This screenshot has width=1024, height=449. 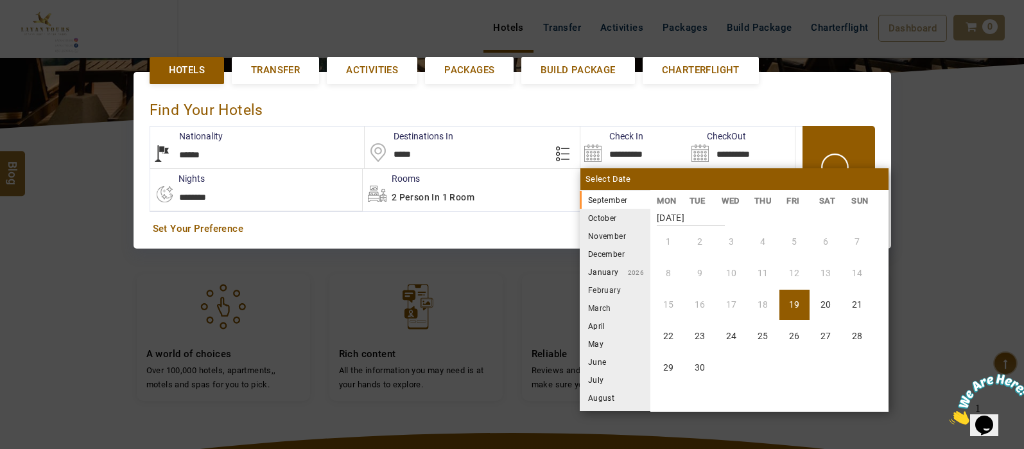 I want to click on a: Build Package, so click(x=578, y=70).